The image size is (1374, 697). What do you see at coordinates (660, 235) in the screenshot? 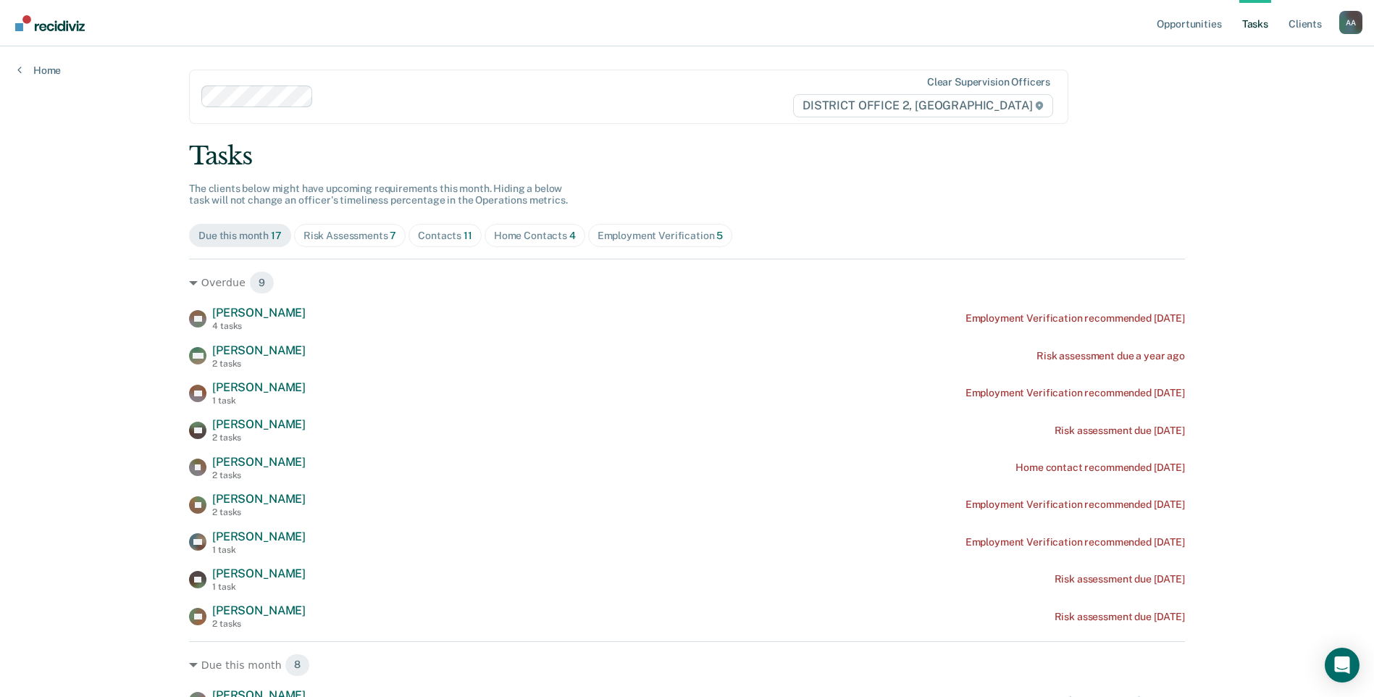
I see `div: Employment Verification` at bounding box center [660, 235].